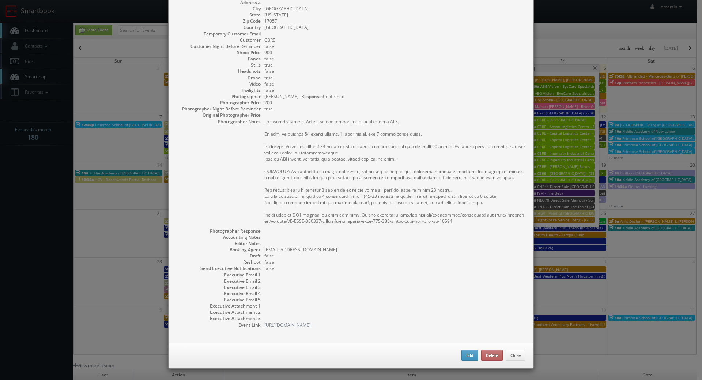 The image size is (702, 380). I want to click on button: Edit, so click(470, 355).